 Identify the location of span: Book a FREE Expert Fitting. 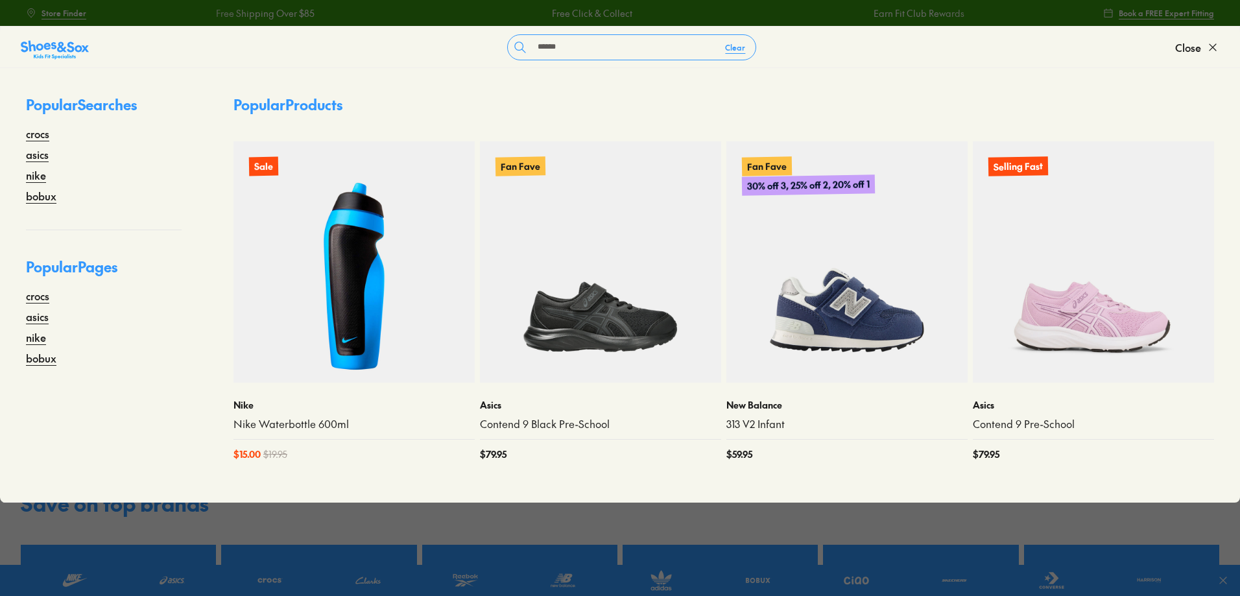
(1166, 13).